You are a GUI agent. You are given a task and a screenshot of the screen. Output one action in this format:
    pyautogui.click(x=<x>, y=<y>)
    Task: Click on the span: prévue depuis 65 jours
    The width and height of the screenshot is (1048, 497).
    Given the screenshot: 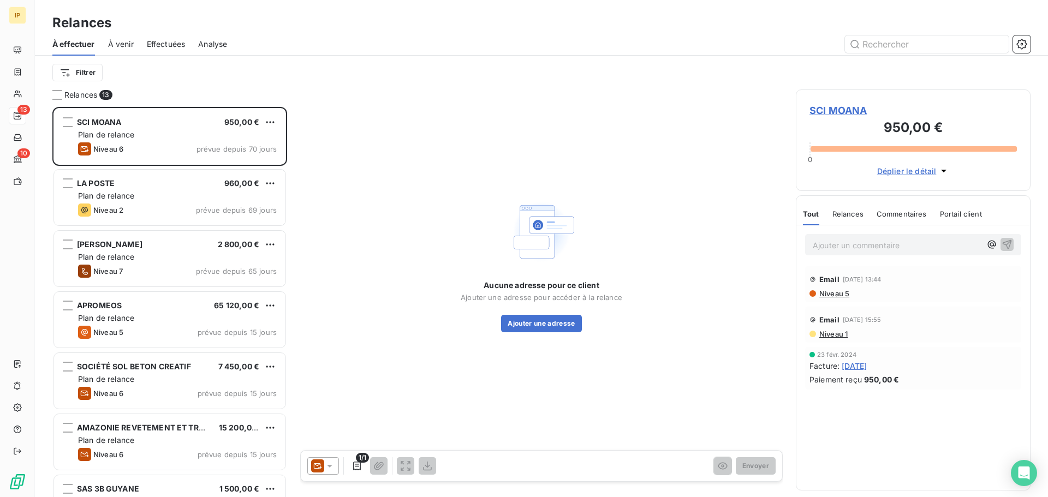 What is the action you would take?
    pyautogui.click(x=236, y=271)
    